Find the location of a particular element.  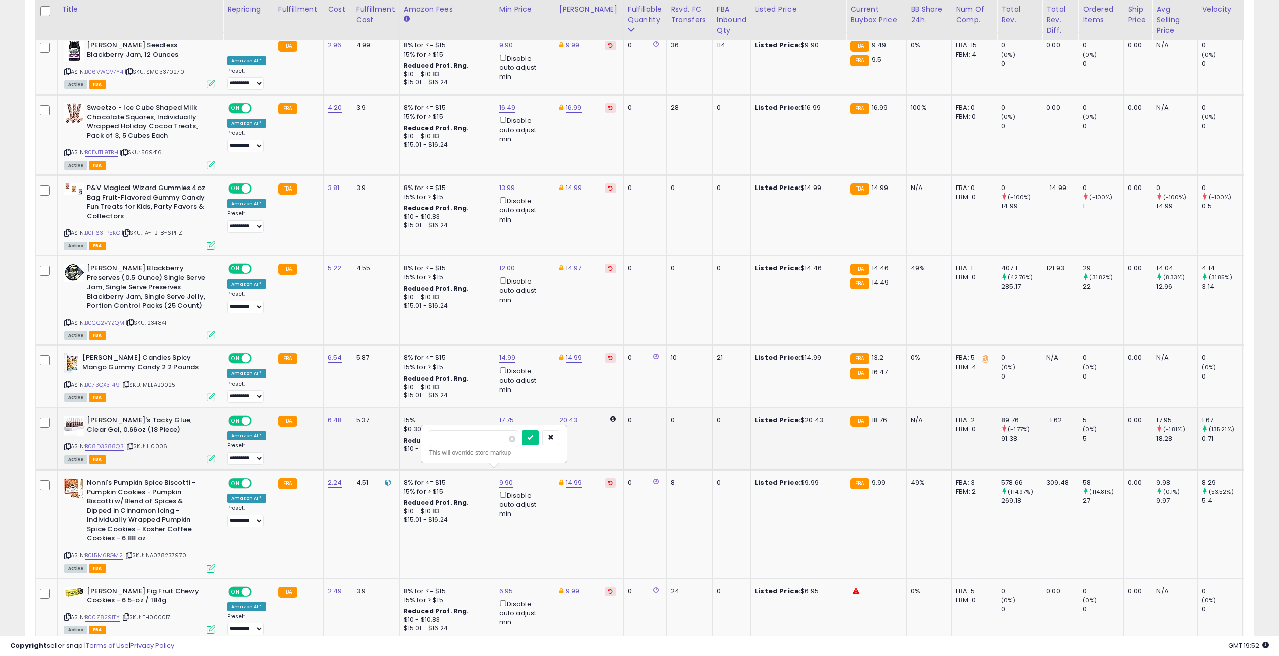

a: 17.75 is located at coordinates (506, 420).